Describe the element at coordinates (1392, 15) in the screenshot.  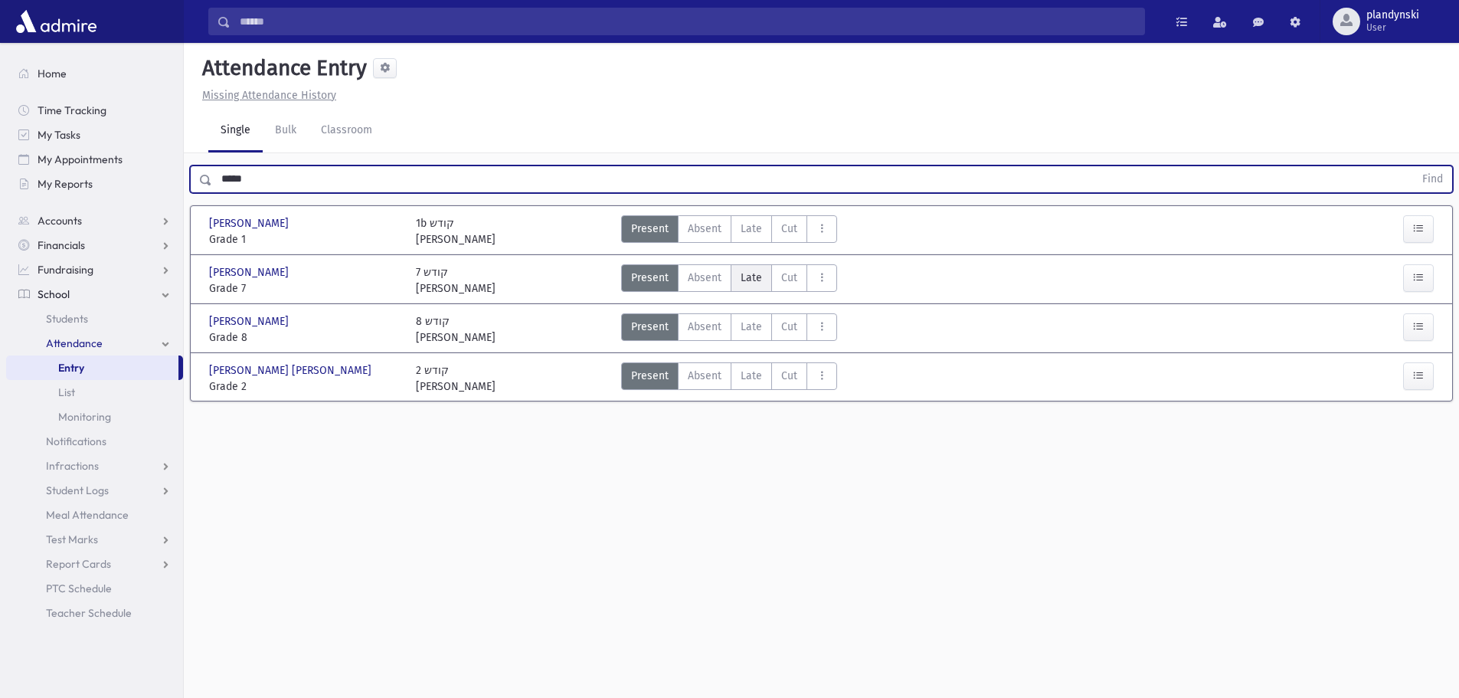
I see `span: plandynski` at that location.